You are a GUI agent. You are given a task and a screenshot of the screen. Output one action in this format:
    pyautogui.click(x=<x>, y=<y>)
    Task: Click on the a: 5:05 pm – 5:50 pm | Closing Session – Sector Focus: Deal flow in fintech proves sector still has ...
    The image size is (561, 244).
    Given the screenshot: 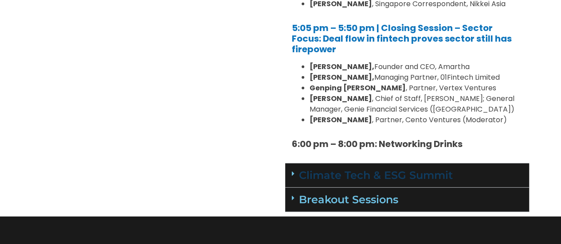 What is the action you would take?
    pyautogui.click(x=402, y=39)
    